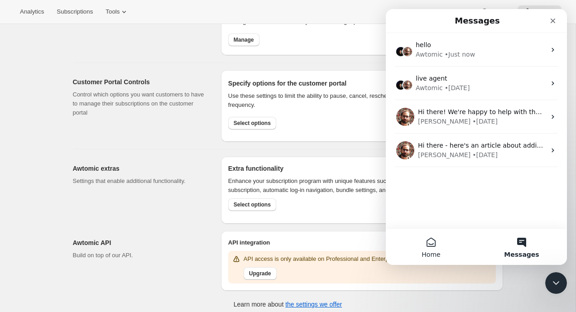 This screenshot has width=576, height=312. Describe the element at coordinates (74, 45) in the screenshot. I see `div: • Just now` at that location.